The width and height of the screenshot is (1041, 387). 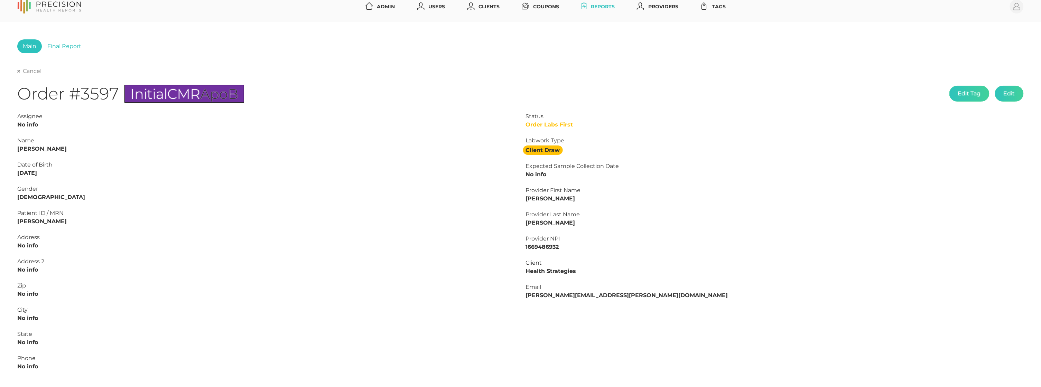 I want to click on a: Final Report, so click(x=64, y=46).